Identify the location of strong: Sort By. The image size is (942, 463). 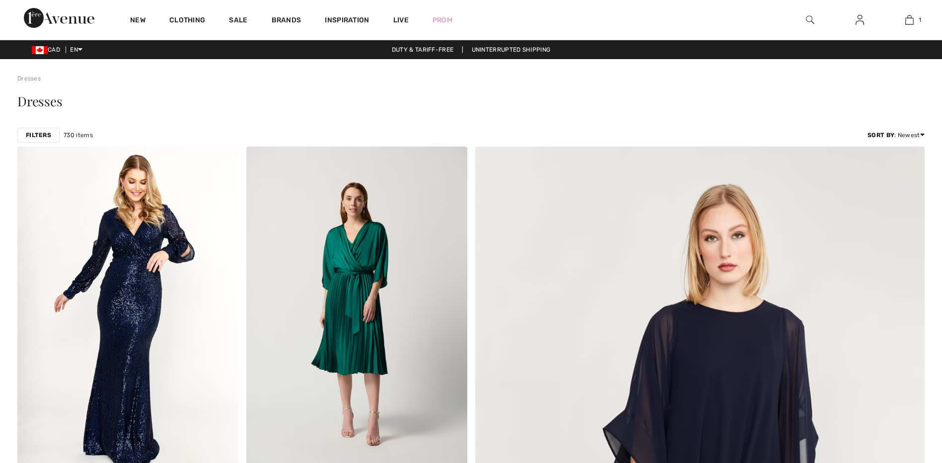
(881, 135).